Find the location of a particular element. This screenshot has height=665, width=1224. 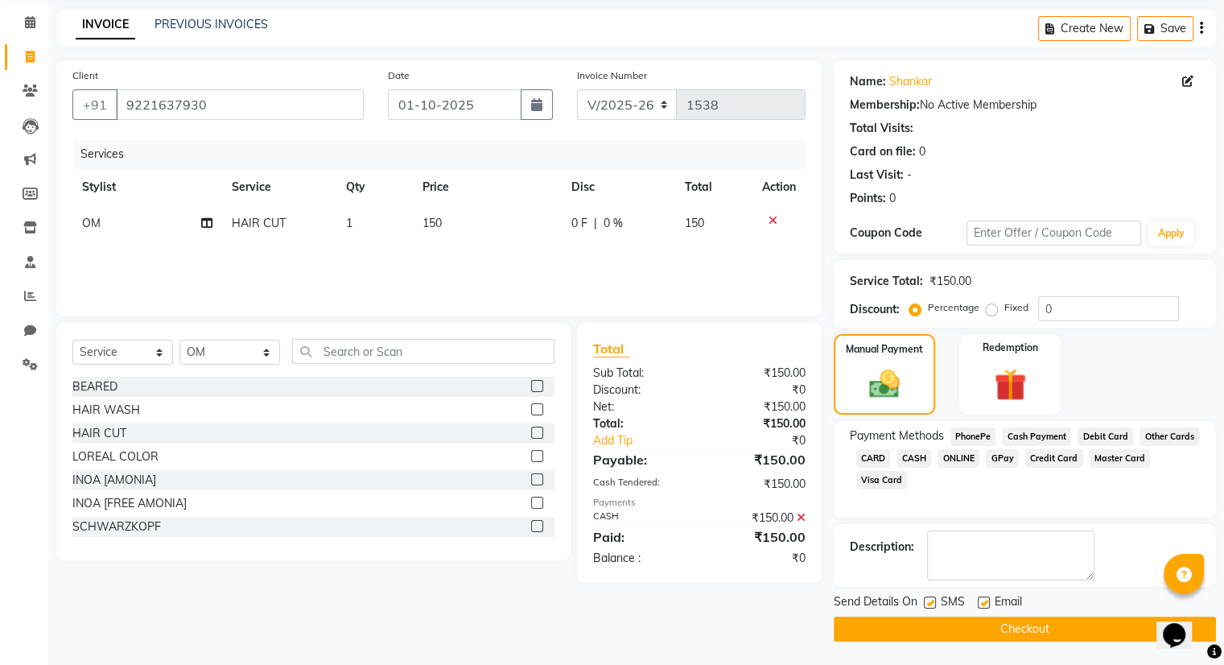

label: Fixed is located at coordinates (1016, 307).